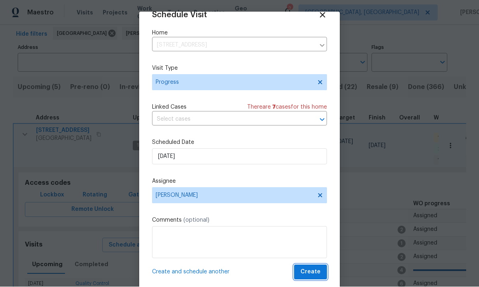  What do you see at coordinates (239, 220) in the screenshot?
I see `label: Comments` at bounding box center [239, 220].